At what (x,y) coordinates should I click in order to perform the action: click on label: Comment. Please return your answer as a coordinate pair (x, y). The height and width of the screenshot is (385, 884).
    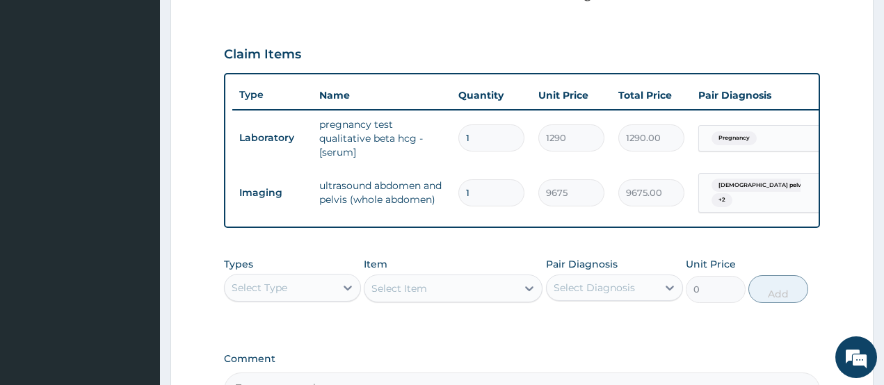
    Looking at the image, I should click on (522, 359).